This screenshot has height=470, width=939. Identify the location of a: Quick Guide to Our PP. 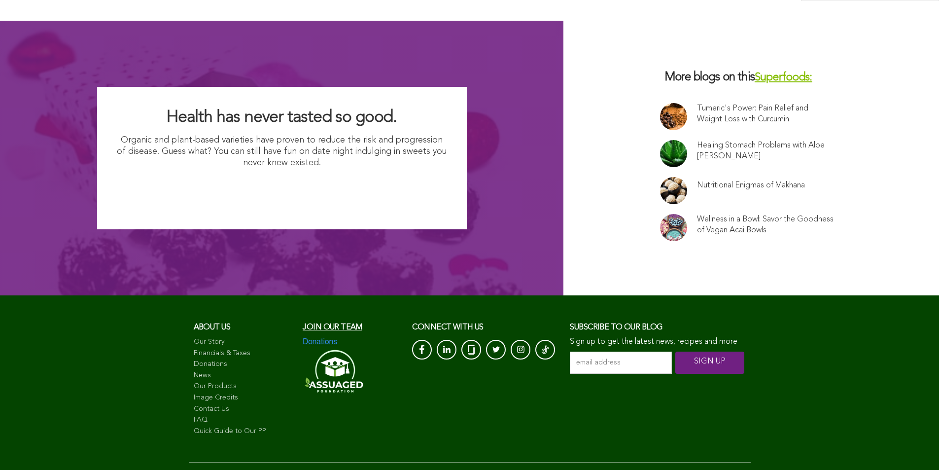
(244, 431).